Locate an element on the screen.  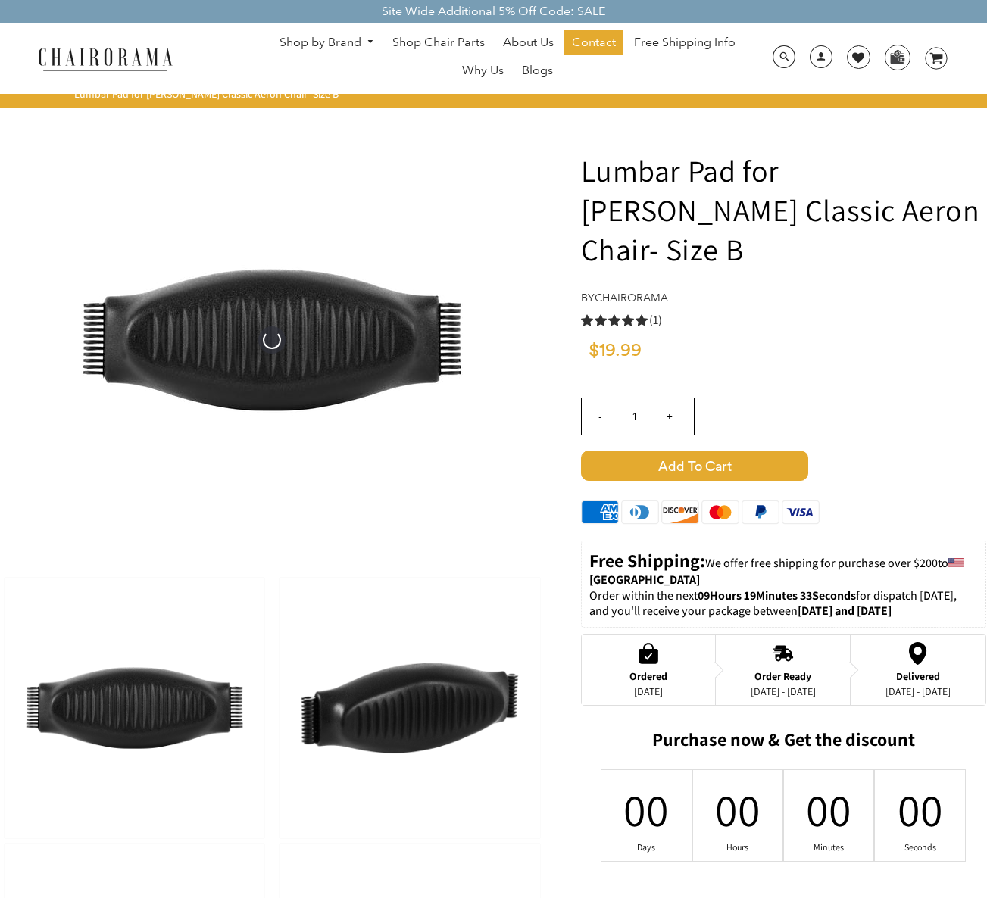
div: Days is located at coordinates (647, 847).